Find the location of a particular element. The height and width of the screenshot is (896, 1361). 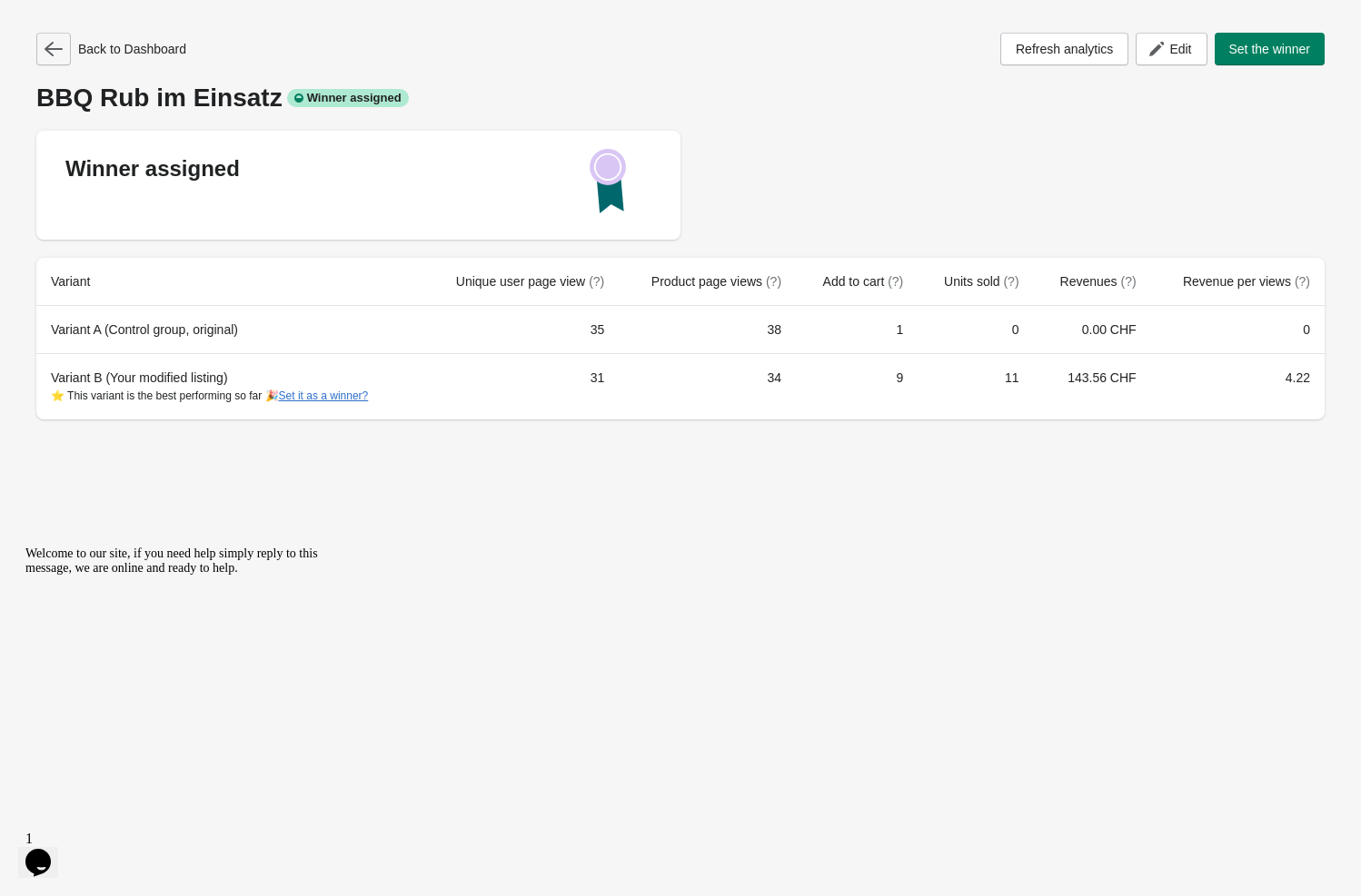

div: Welcome to our site, if you need help simply reply to this message, we are online and ready to help. is located at coordinates (171, 22).